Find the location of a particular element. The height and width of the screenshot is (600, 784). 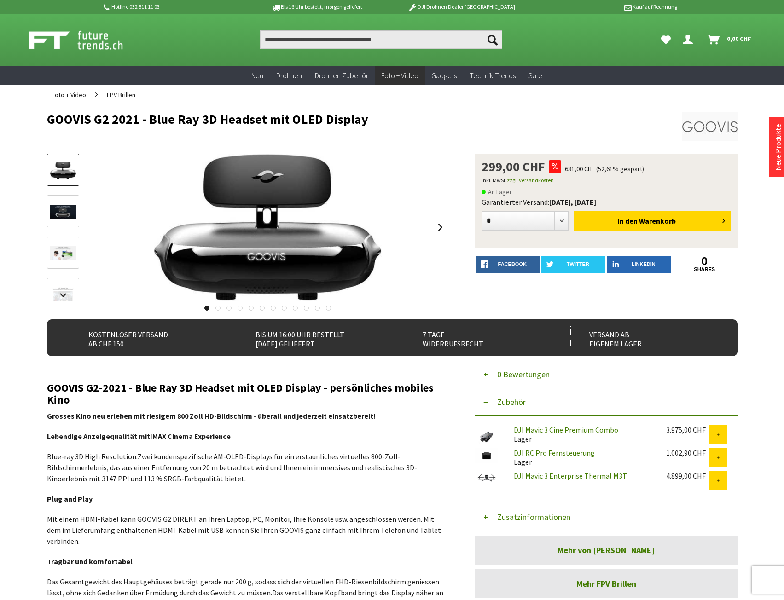

span: facebook is located at coordinates (512, 264).